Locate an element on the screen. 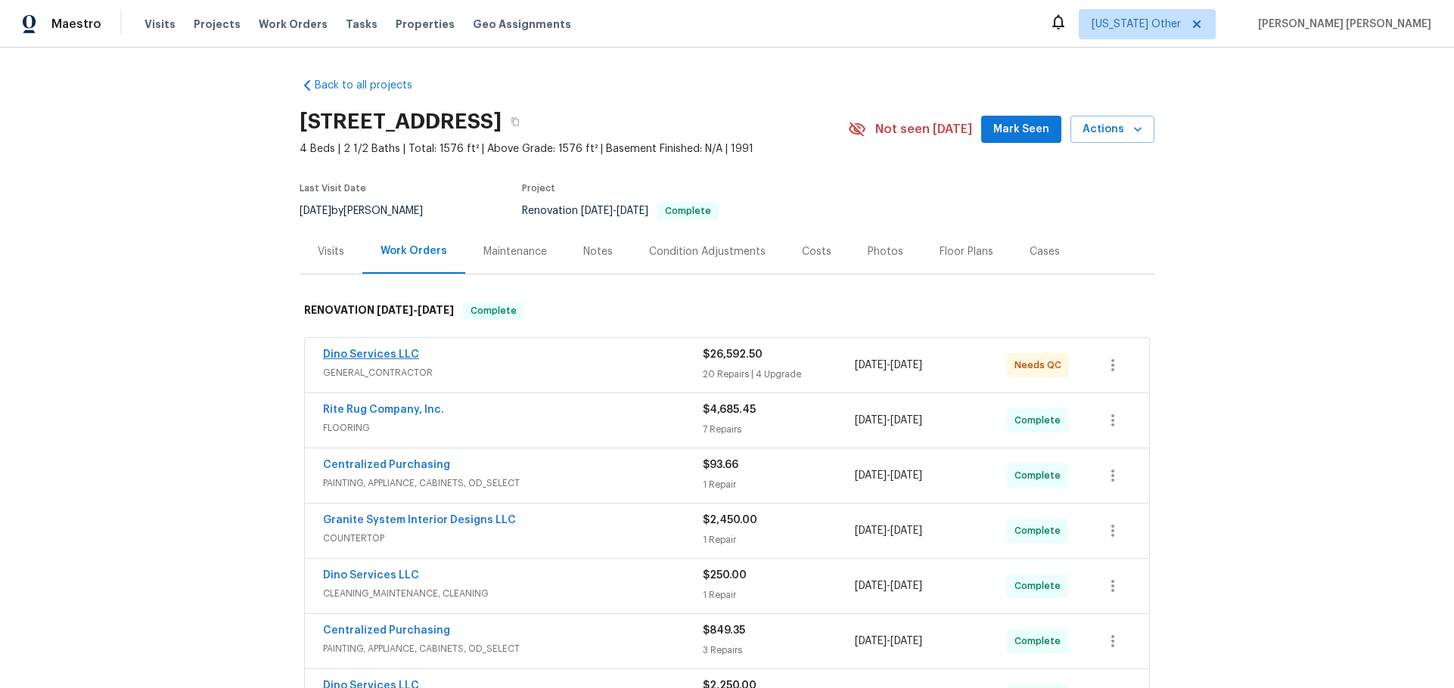 This screenshot has height=688, width=1454. div: Notes is located at coordinates (598, 252).